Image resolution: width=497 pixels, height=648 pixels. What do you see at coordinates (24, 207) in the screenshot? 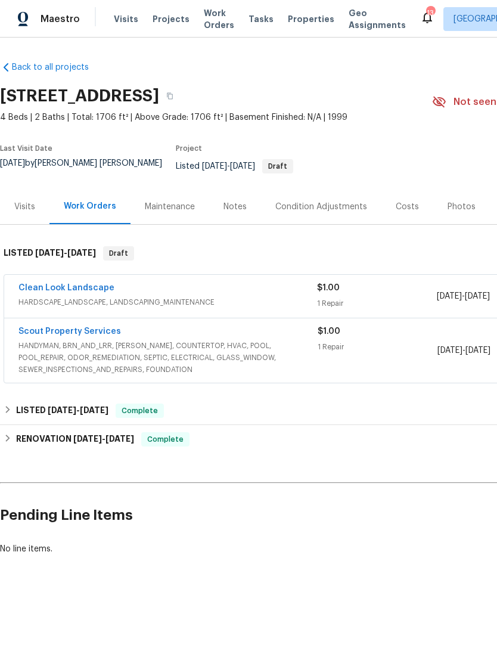
I see `div: Visits` at bounding box center [24, 207].